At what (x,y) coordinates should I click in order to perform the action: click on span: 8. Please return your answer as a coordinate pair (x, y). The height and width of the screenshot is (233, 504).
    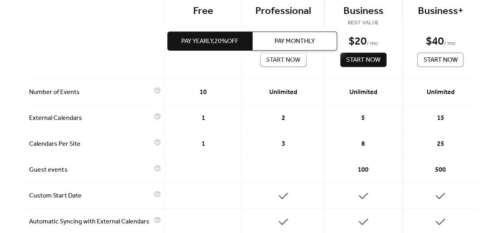
    Looking at the image, I should click on (363, 144).